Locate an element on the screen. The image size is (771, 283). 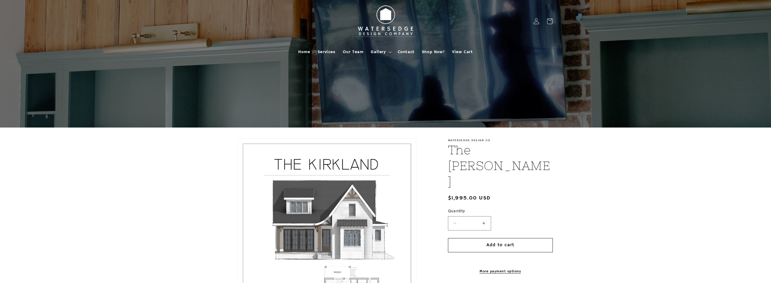
p: Watersedge Design Co is located at coordinates (501, 140).